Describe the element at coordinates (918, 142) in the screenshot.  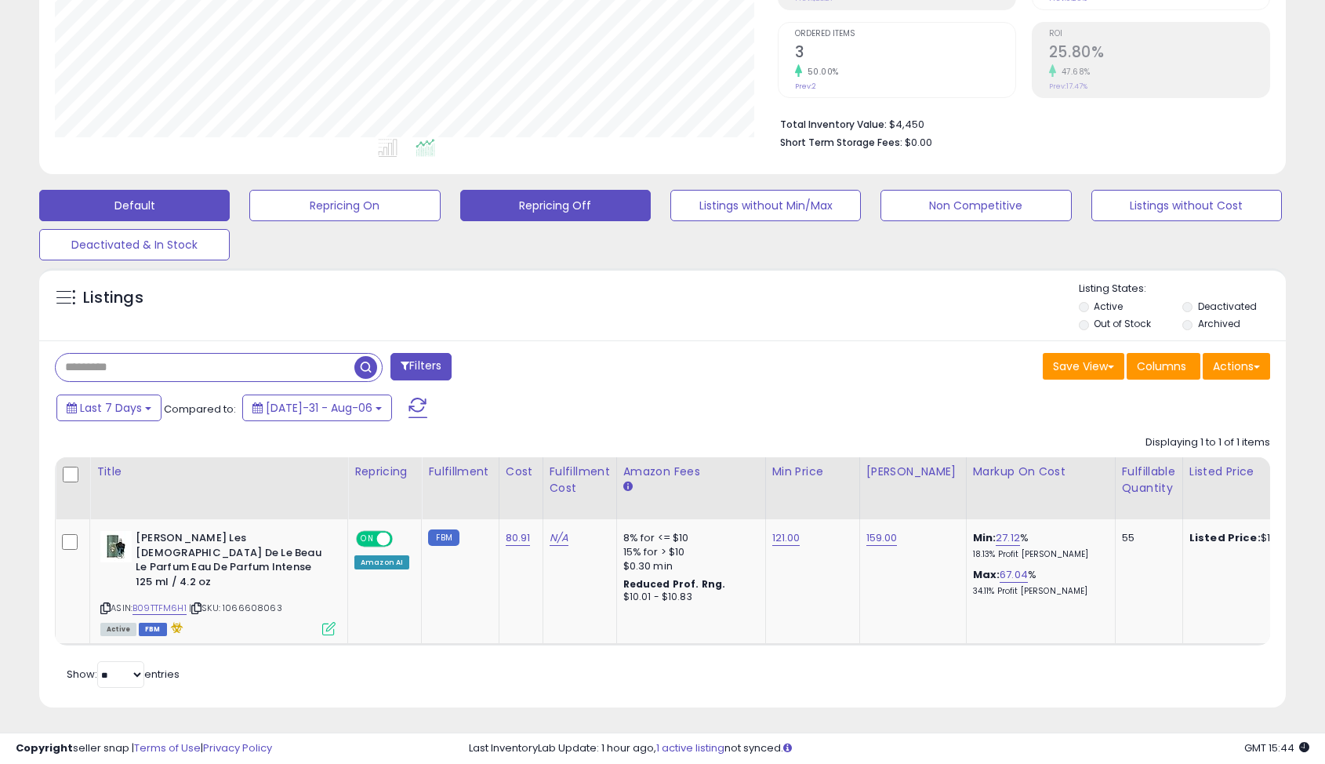
I see `span: $0.00` at that location.